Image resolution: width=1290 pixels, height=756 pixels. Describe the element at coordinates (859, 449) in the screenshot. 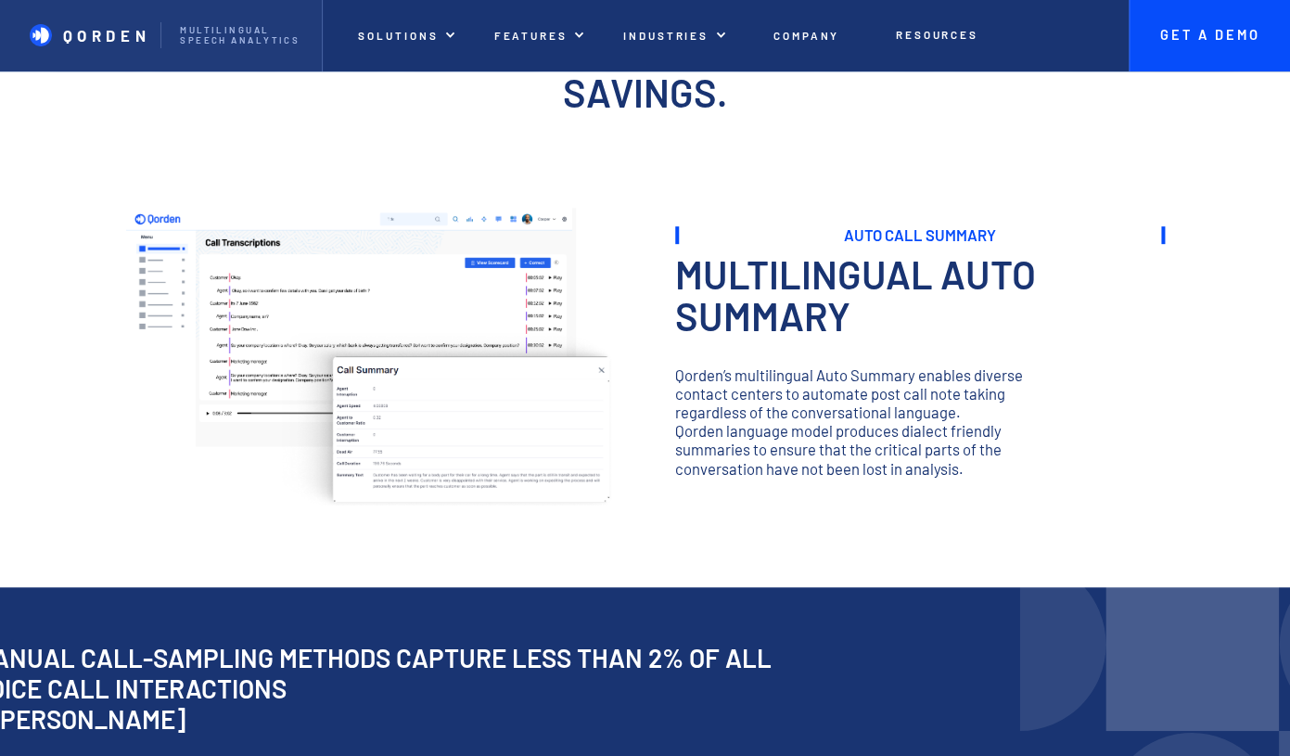

I see `p: Qorden language model produces dialect friendly summaries to ensure that the critical parts of th...` at that location.